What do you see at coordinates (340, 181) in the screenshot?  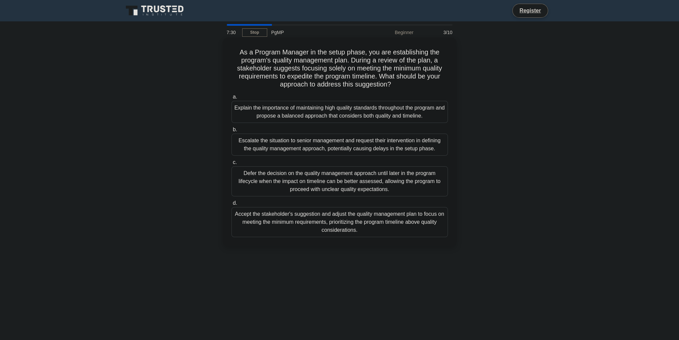 I see `div: Defer the decision on the quality management approach until later in the program lifecycle when t...` at bounding box center [340, 181].